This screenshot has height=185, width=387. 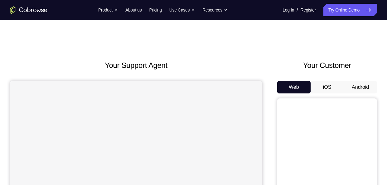 What do you see at coordinates (155, 10) in the screenshot?
I see `a: Pricing` at bounding box center [155, 10].